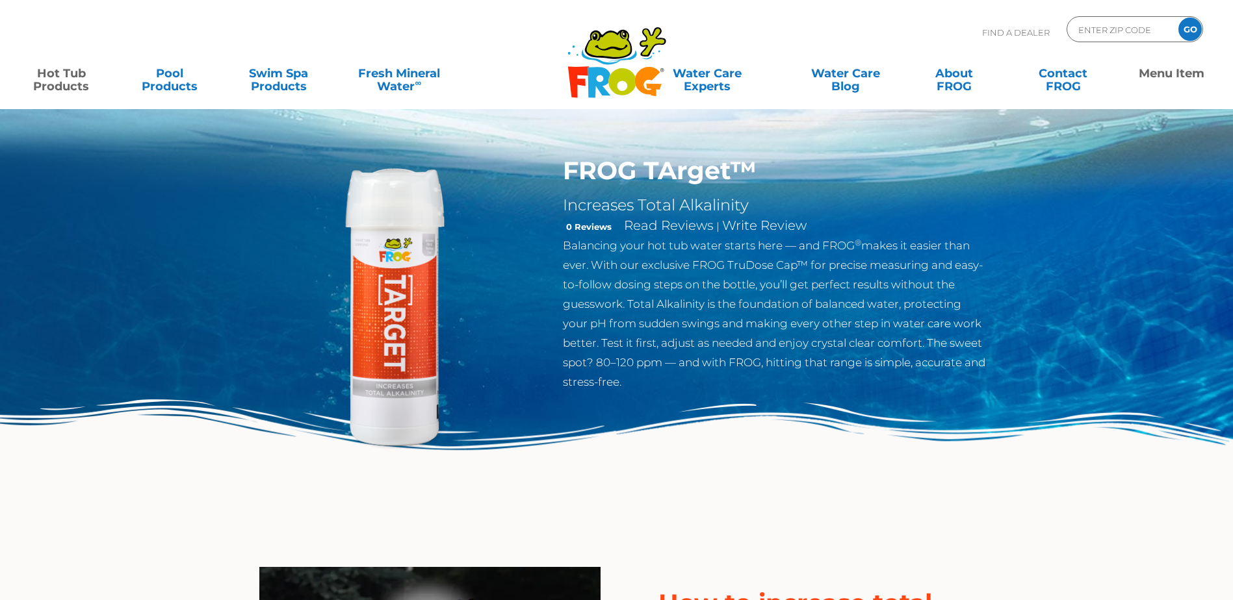  Describe the element at coordinates (1190, 29) in the screenshot. I see `input: GO` at that location.